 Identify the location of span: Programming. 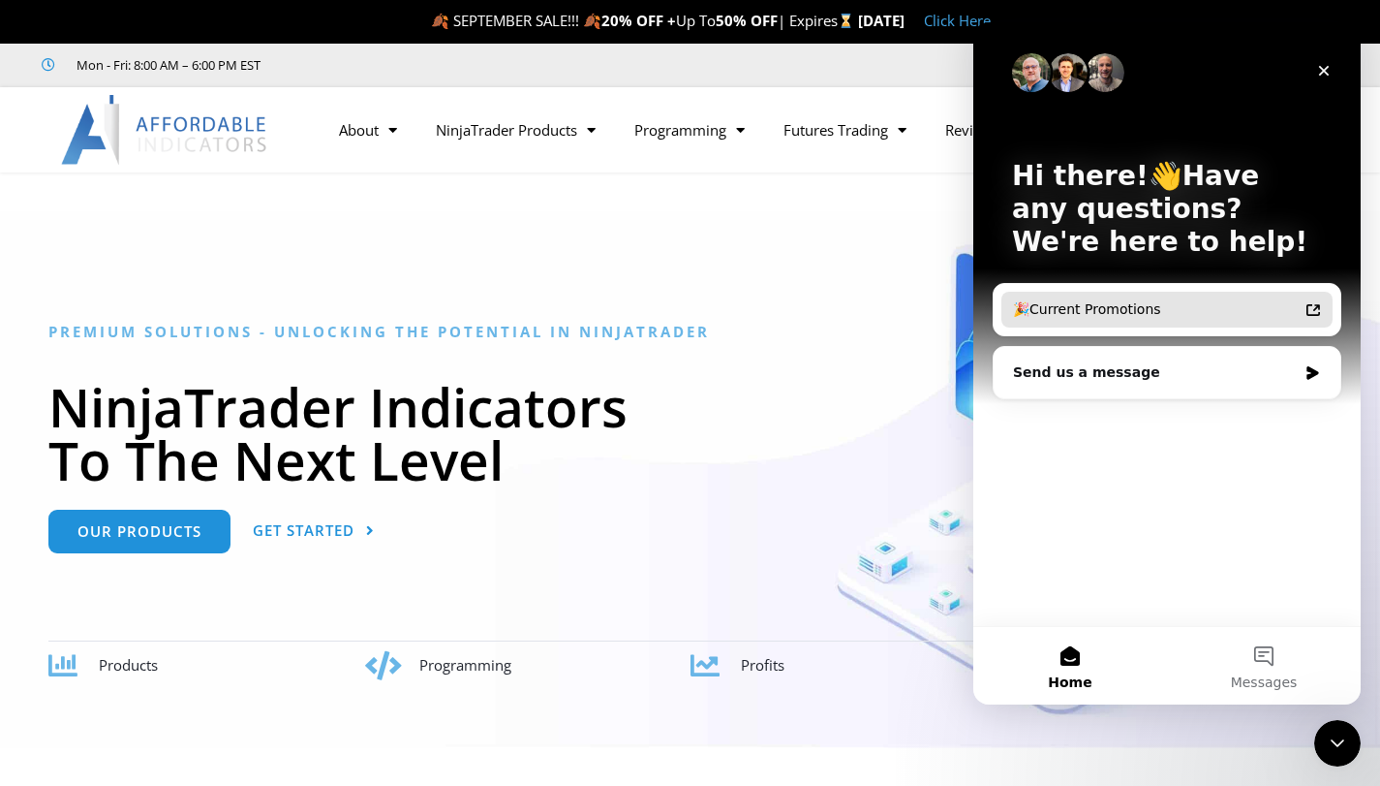
(465, 665).